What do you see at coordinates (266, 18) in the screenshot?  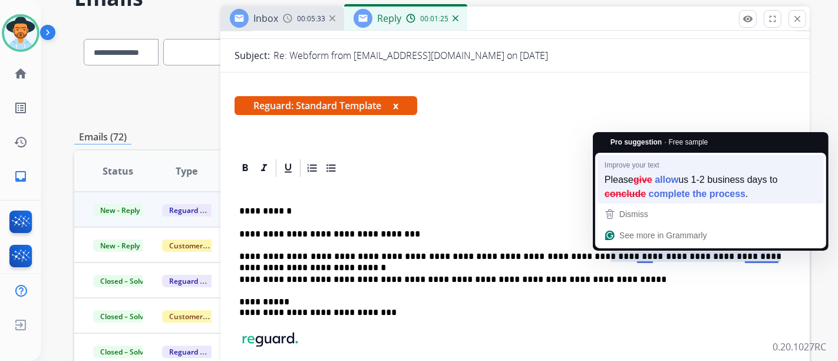 I see `span: Inbox` at bounding box center [266, 18].